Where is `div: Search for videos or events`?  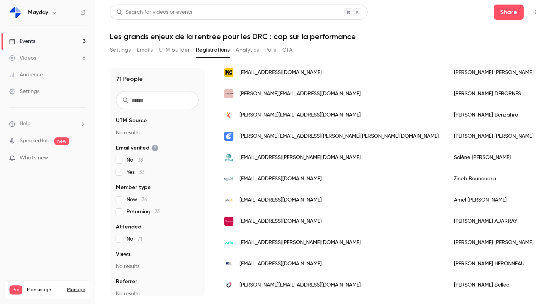
div: Search for videos or events is located at coordinates (154, 12).